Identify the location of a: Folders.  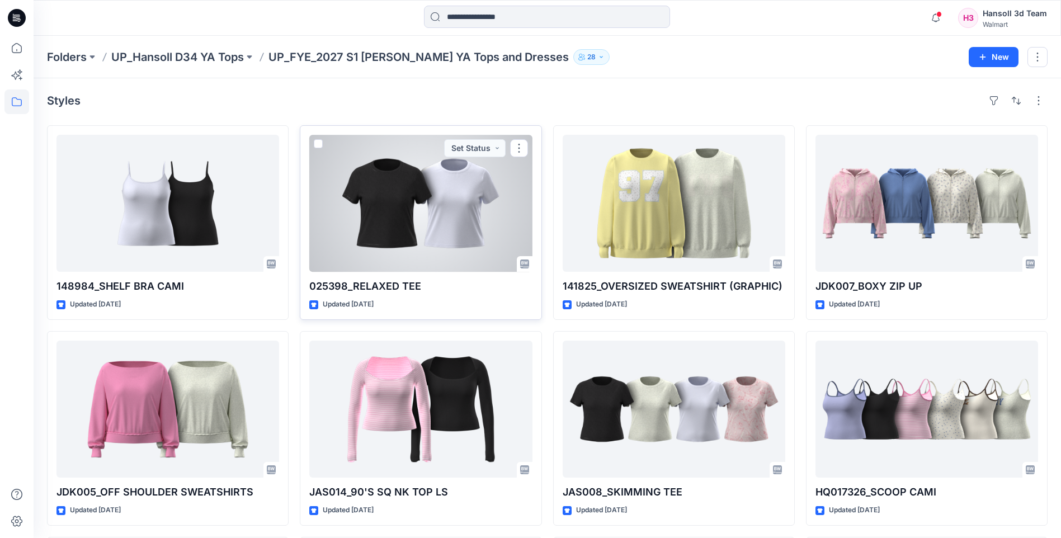
(67, 57).